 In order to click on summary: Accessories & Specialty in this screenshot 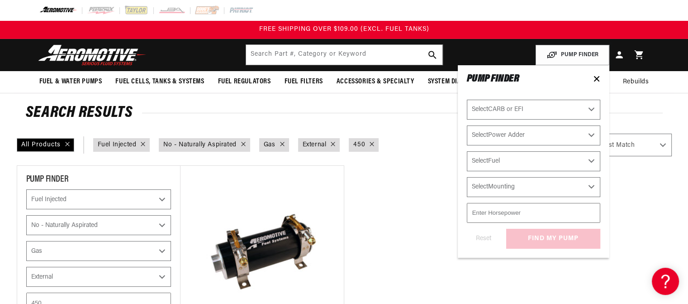, I will do `click(376, 81)`.